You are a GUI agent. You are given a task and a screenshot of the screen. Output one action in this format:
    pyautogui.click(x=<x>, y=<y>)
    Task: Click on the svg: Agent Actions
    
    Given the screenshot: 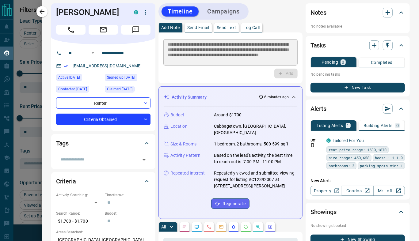 What is the action you would take?
    pyautogui.click(x=271, y=227)
    